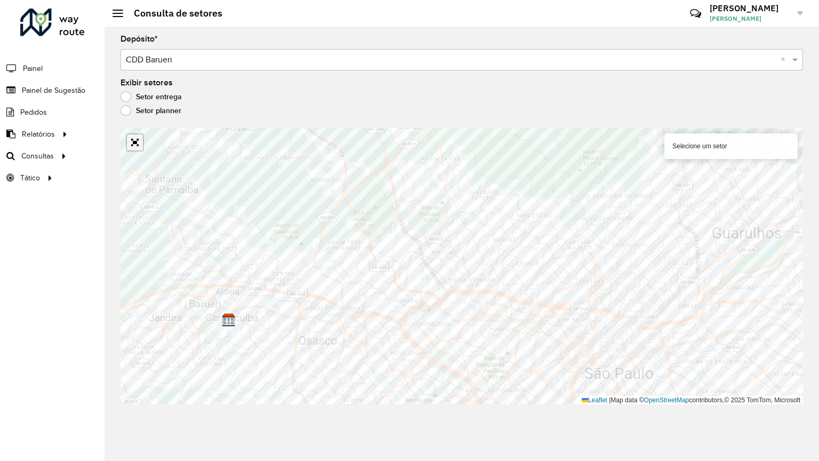  Describe the element at coordinates (37, 156) in the screenshot. I see `span: Consultas` at that location.